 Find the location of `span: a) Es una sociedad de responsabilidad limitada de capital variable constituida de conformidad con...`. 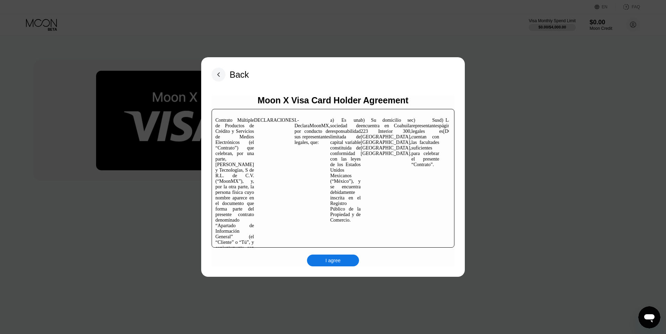

span: a) Es una sociedad de responsabilidad limitada de capital variable constituida de conformidad con... is located at coordinates (346, 170).